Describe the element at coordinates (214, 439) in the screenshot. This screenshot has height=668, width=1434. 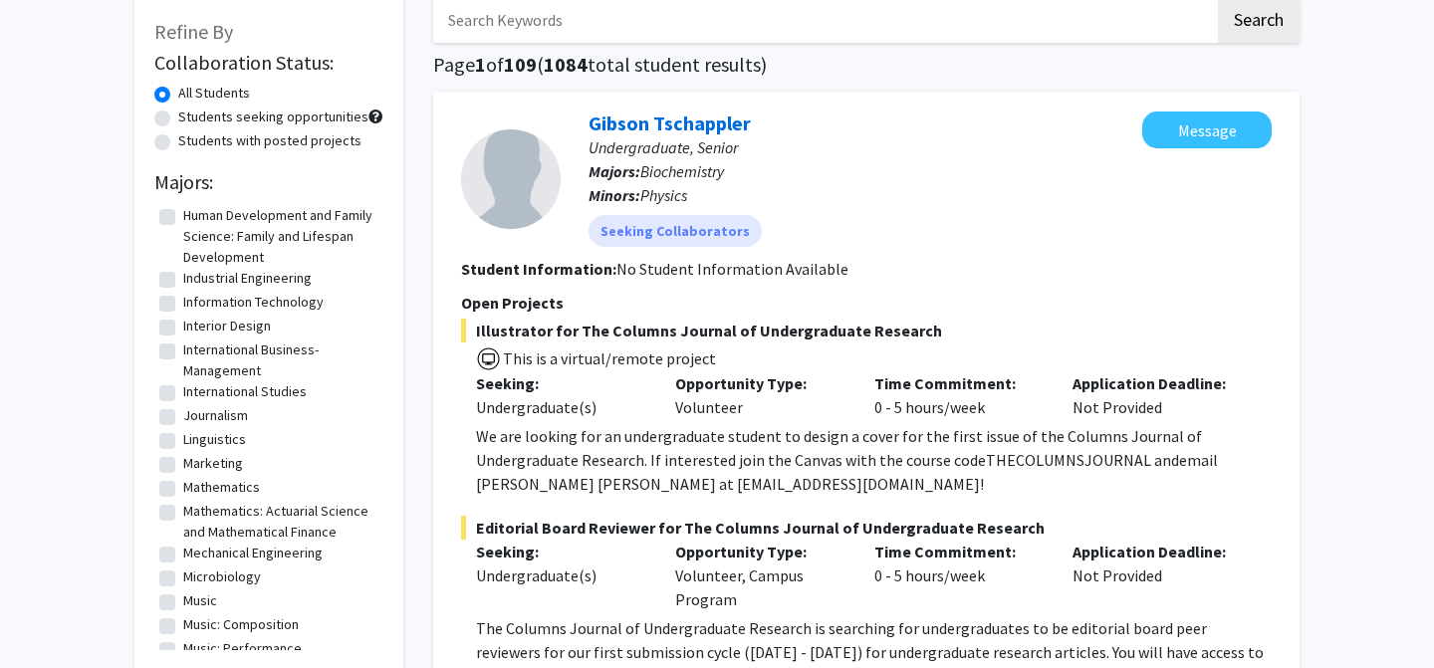
I see `label: Linguistics` at that location.